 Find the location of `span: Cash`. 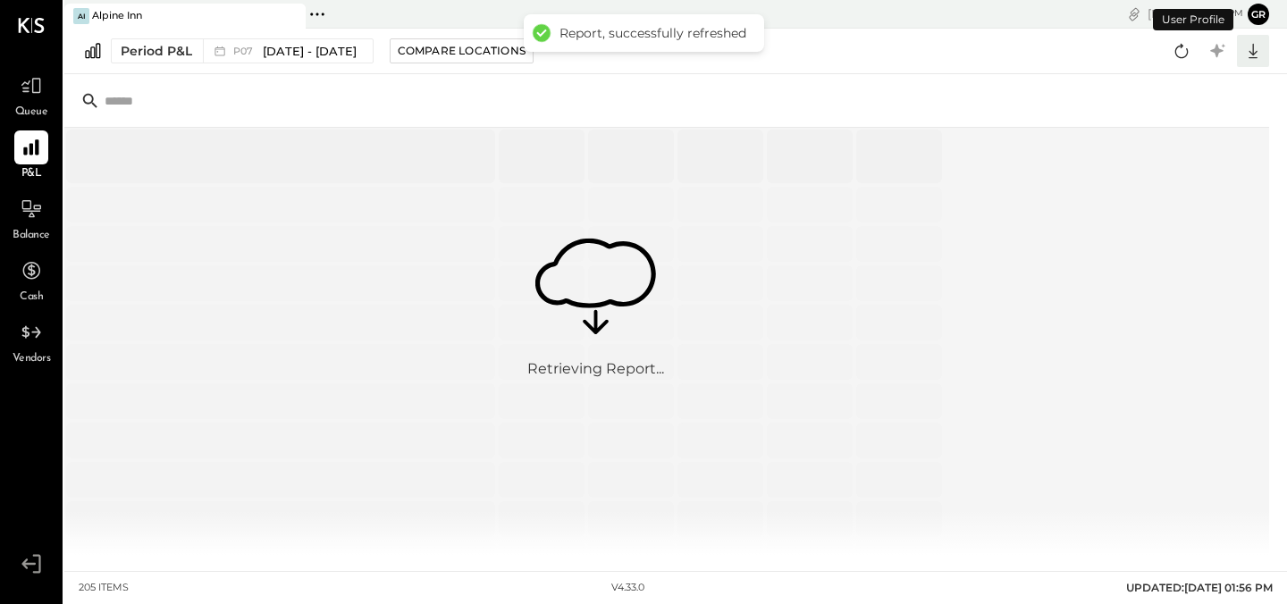

span: Cash is located at coordinates (31, 298).